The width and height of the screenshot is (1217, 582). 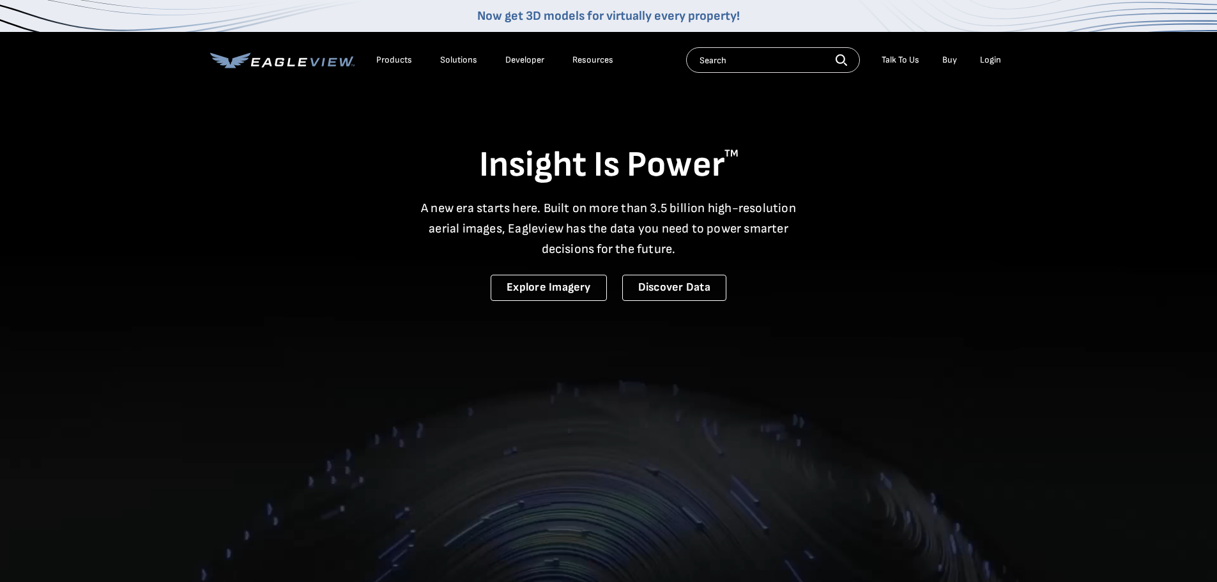 What do you see at coordinates (524, 60) in the screenshot?
I see `a: Developer` at bounding box center [524, 60].